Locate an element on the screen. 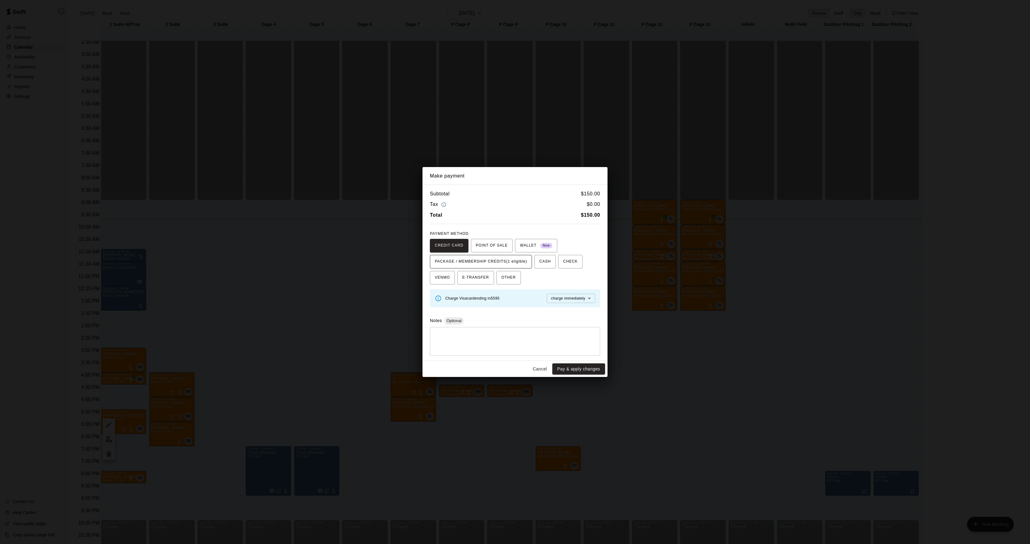  span: CREDIT CARD is located at coordinates (449, 246).